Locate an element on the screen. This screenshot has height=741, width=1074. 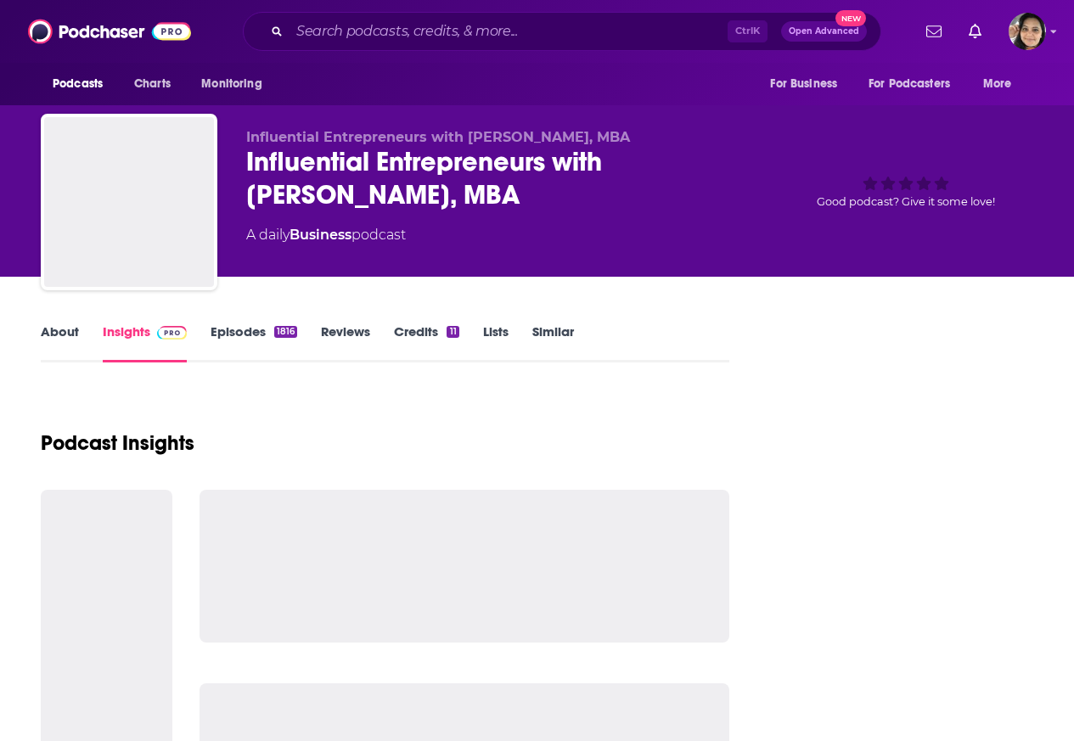
span: For Business is located at coordinates (803, 84).